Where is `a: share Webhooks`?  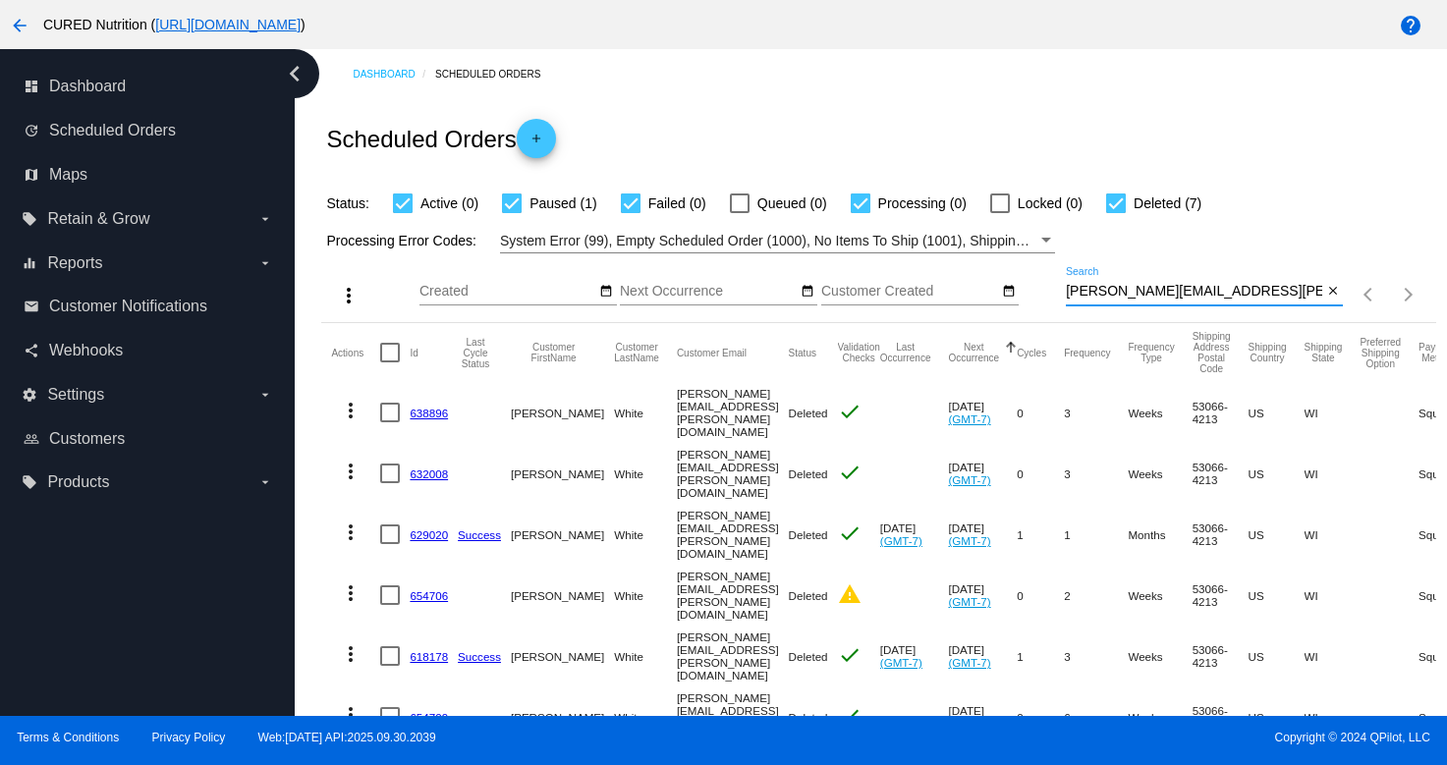 a: share Webhooks is located at coordinates (148, 351).